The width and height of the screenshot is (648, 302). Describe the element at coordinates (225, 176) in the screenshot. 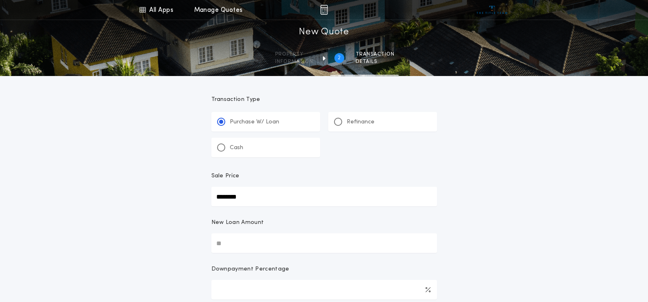

I see `p: Sale Price` at that location.